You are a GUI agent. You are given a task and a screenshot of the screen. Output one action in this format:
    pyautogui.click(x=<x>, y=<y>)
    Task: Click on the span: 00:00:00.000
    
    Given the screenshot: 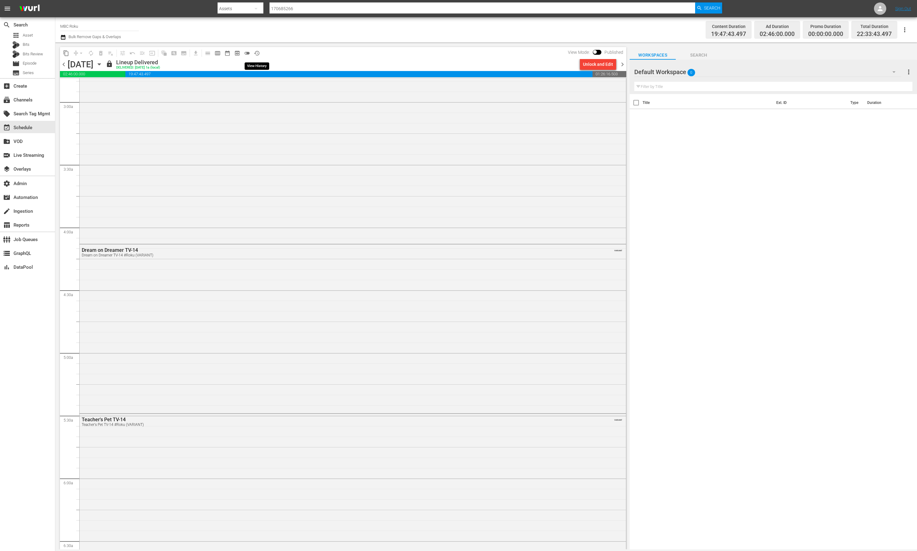 What is the action you would take?
    pyautogui.click(x=825, y=34)
    